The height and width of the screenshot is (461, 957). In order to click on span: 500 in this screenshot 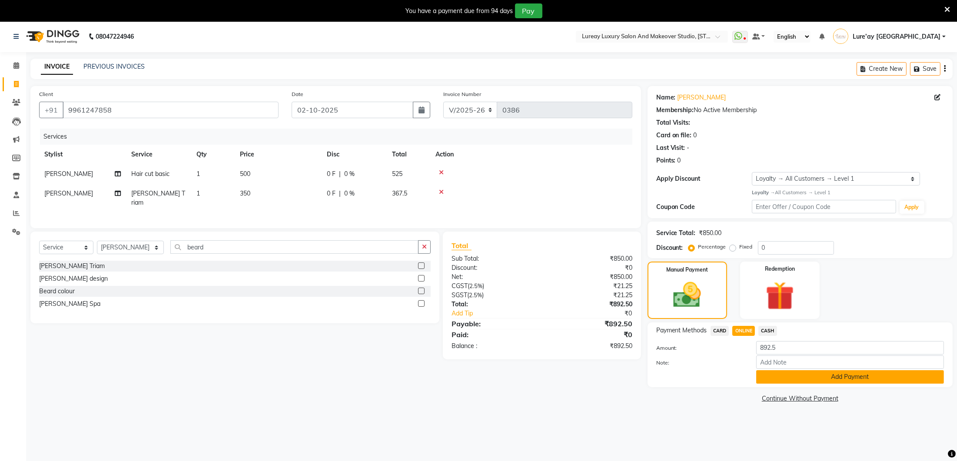, I will do `click(245, 174)`.